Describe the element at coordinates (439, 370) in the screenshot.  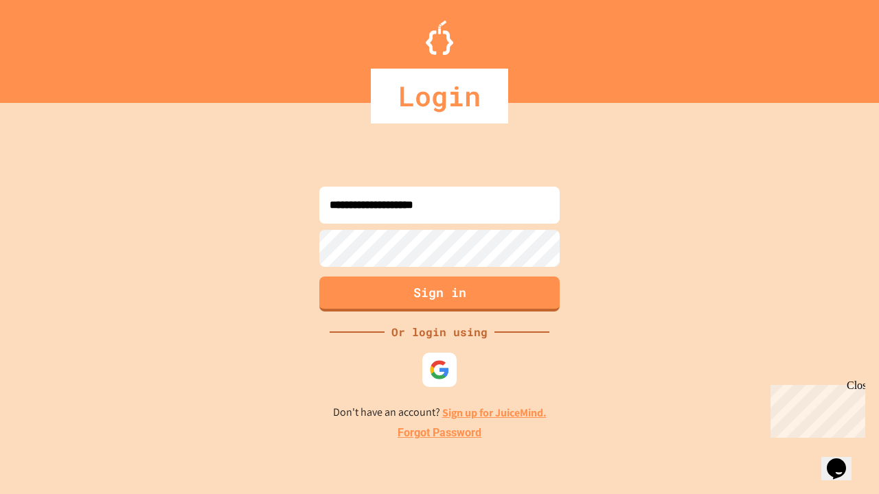
I see `img: google-icon.svg` at that location.